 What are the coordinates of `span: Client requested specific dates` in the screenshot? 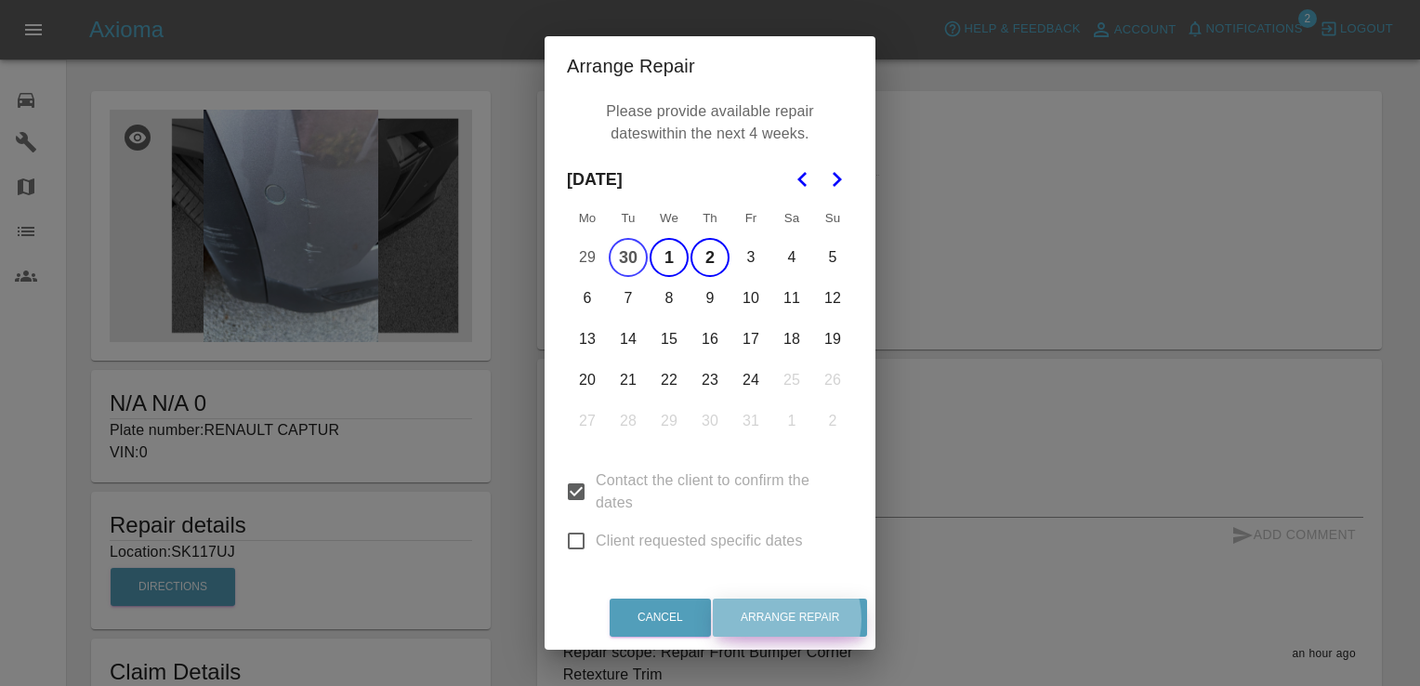 It's located at (699, 541).